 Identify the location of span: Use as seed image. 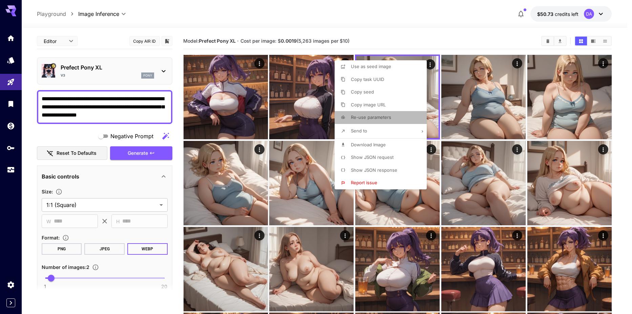
(371, 66).